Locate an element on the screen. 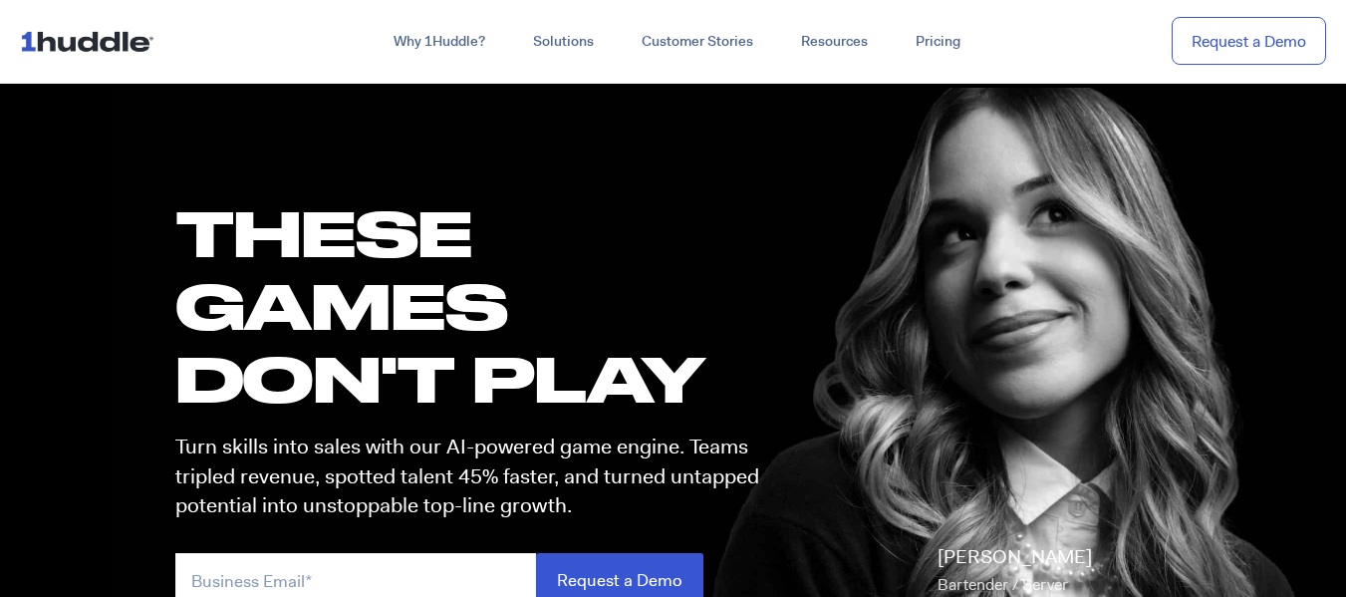  a: Request a Demo is located at coordinates (1248, 41).